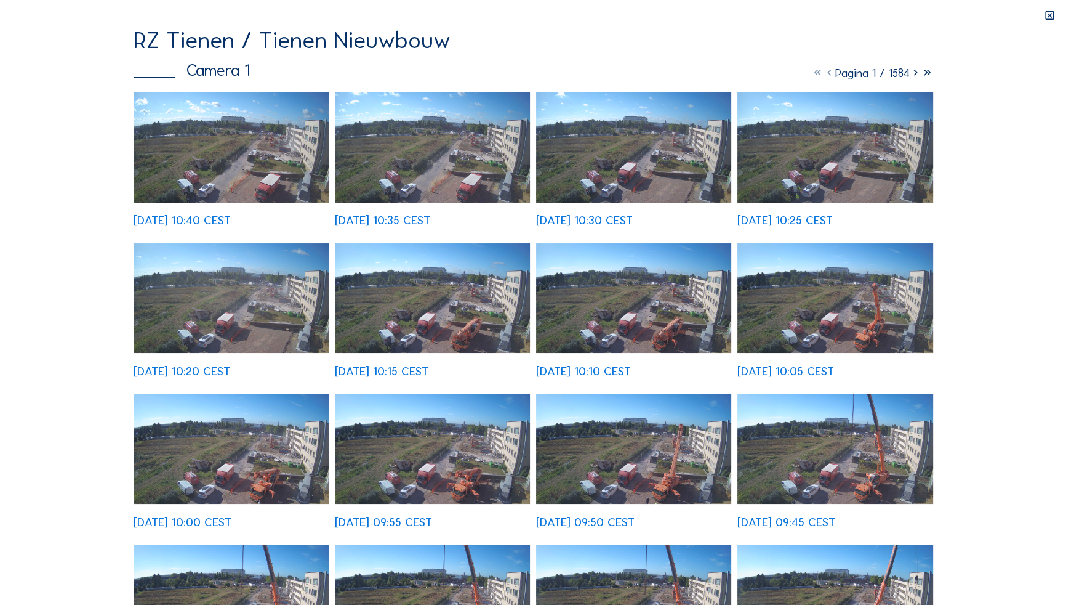 This screenshot has width=1066, height=605. Describe the element at coordinates (836, 298) in the screenshot. I see `img: image_52937092` at that location.